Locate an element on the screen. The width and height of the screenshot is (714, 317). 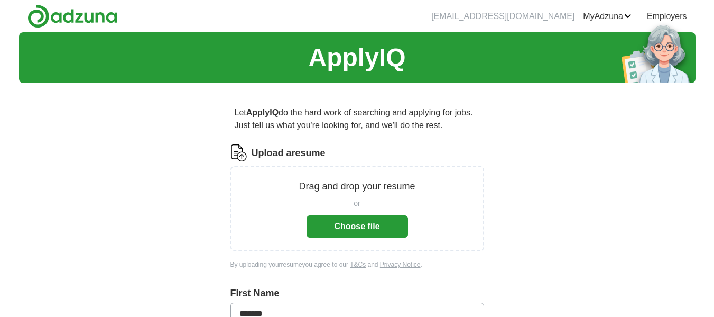
strong: ApplyIQ is located at coordinates (262, 112).